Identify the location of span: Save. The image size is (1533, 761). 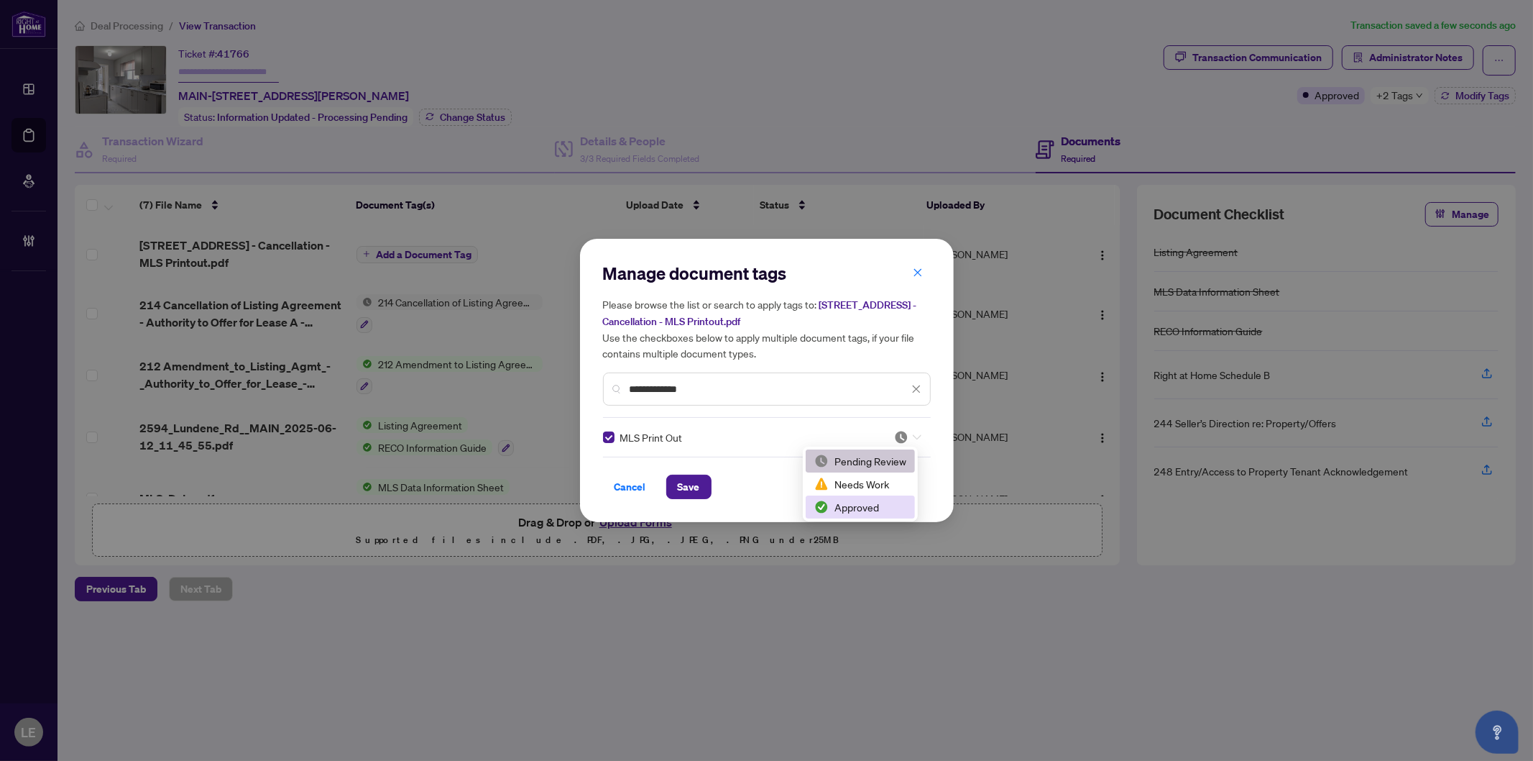
(689, 487).